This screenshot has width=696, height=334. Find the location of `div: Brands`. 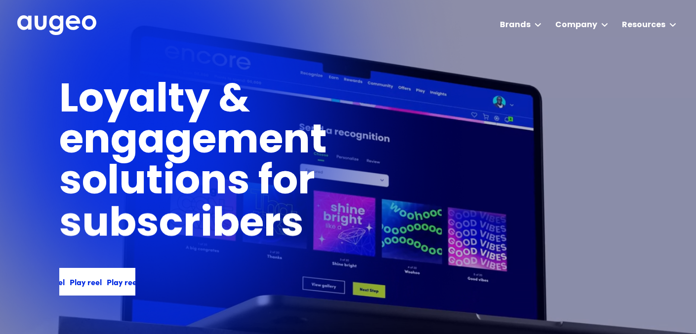

div: Brands is located at coordinates (515, 25).